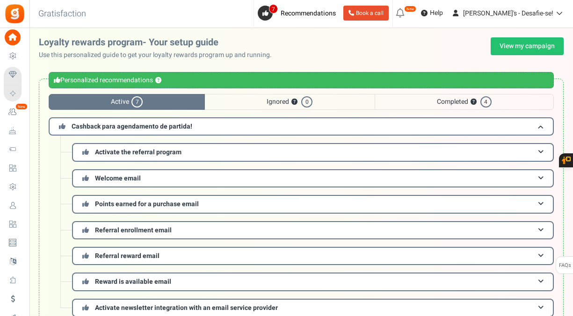  Describe the element at coordinates (432, 13) in the screenshot. I see `a: Help` at that location.